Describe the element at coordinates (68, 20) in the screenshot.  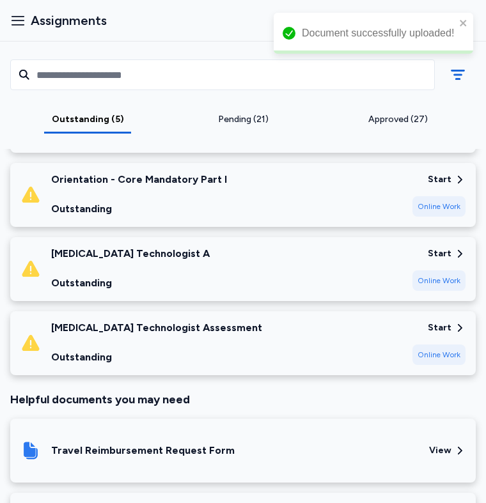
I see `span: Assignments` at that location.